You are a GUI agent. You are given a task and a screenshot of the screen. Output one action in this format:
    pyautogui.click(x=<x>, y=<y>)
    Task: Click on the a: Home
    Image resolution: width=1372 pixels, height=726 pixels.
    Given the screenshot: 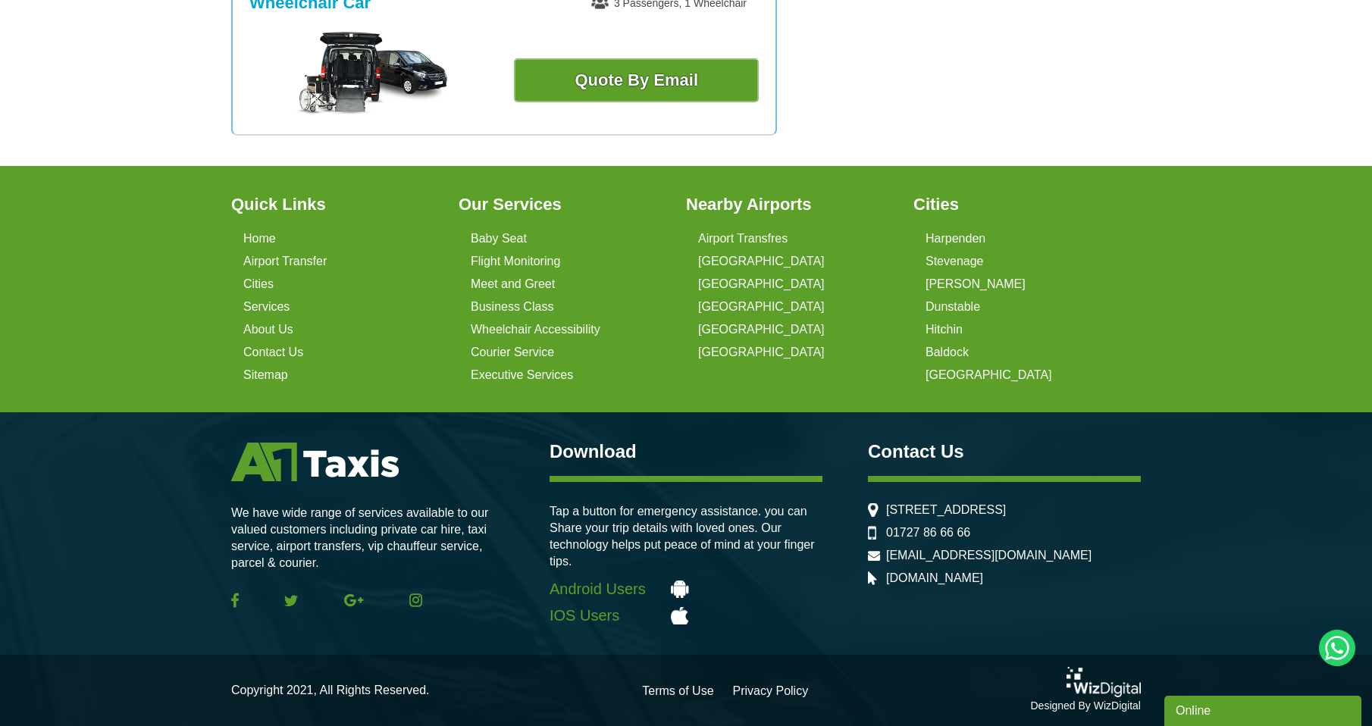 What is the action you would take?
    pyautogui.click(x=259, y=239)
    